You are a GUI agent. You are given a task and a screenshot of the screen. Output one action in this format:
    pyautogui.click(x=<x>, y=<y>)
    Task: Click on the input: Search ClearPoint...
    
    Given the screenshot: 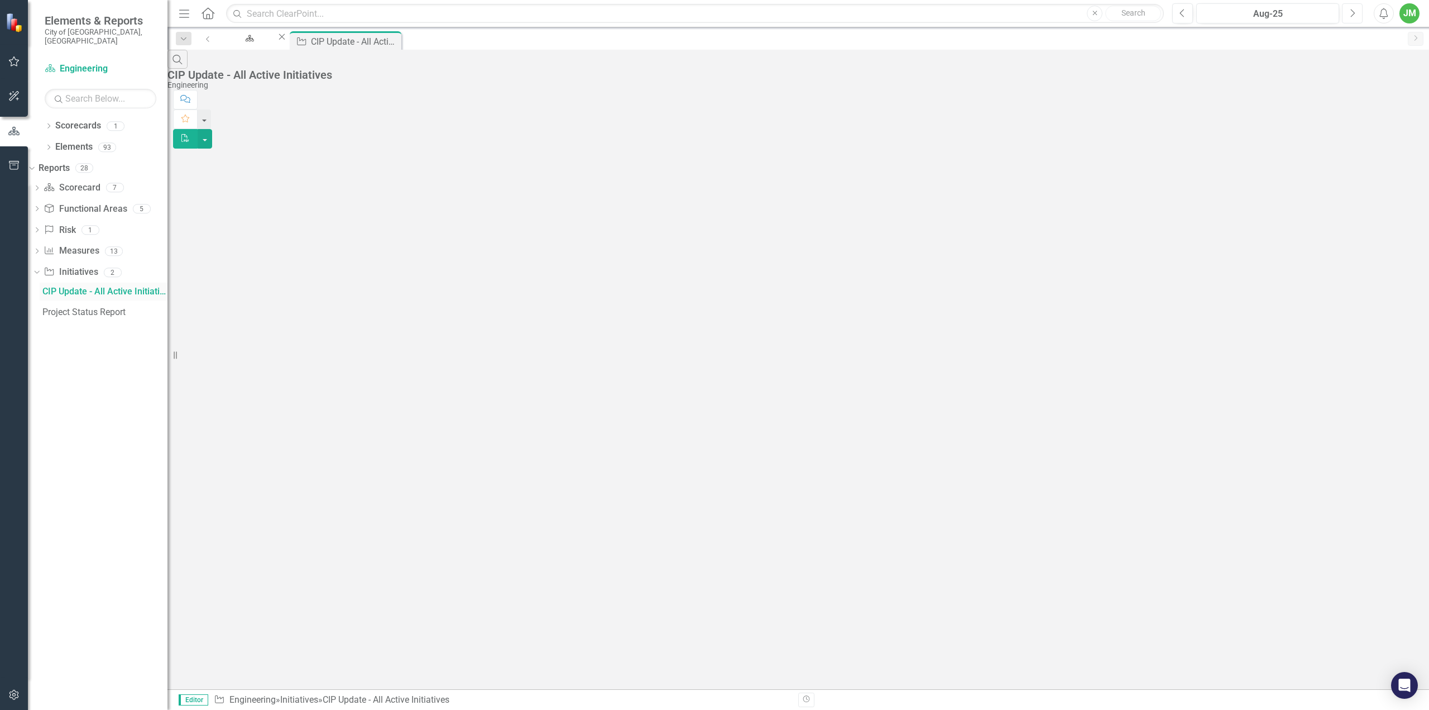 What is the action you would take?
    pyautogui.click(x=695, y=13)
    